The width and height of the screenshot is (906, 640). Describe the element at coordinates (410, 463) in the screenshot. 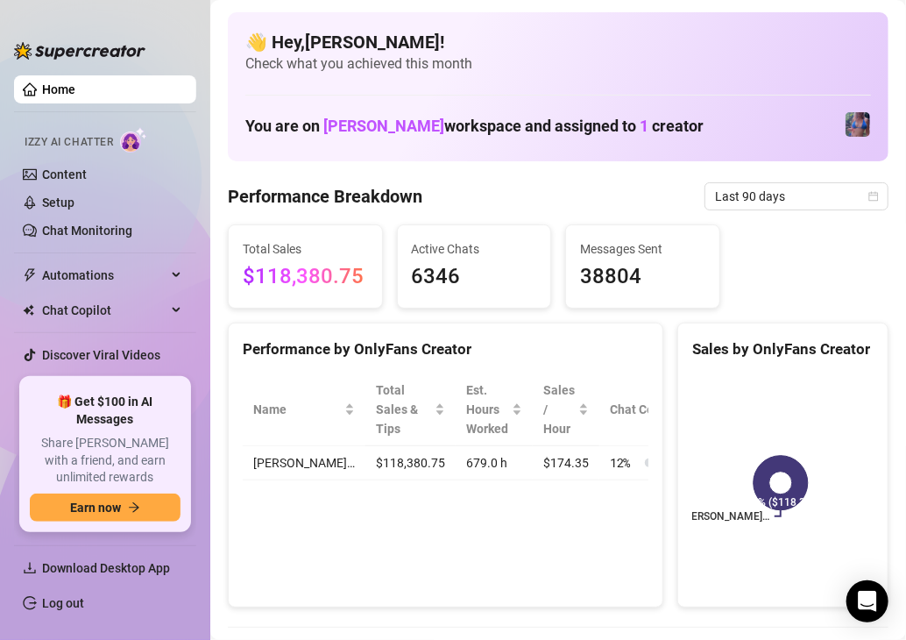

I see `td: $118,380.75` at that location.